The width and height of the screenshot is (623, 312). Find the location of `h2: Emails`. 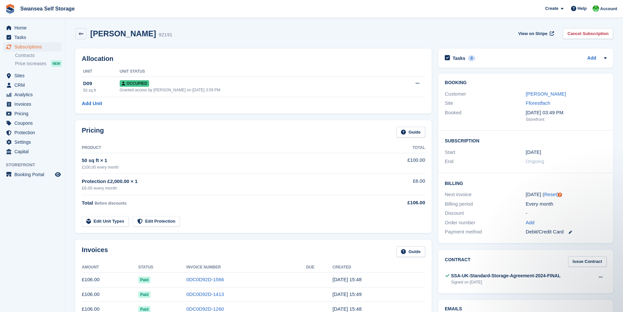

h2: Emails is located at coordinates (526, 309).